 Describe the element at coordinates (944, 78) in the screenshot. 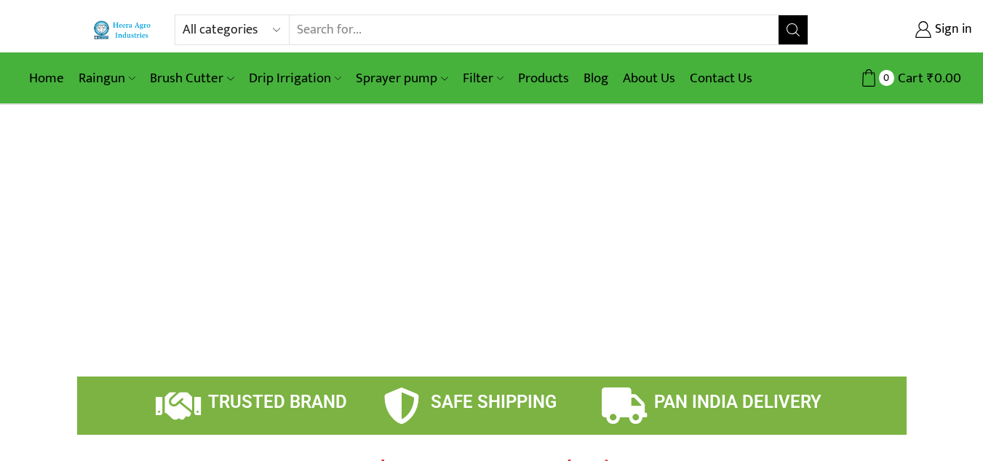

I see `bdi: 0.00` at that location.